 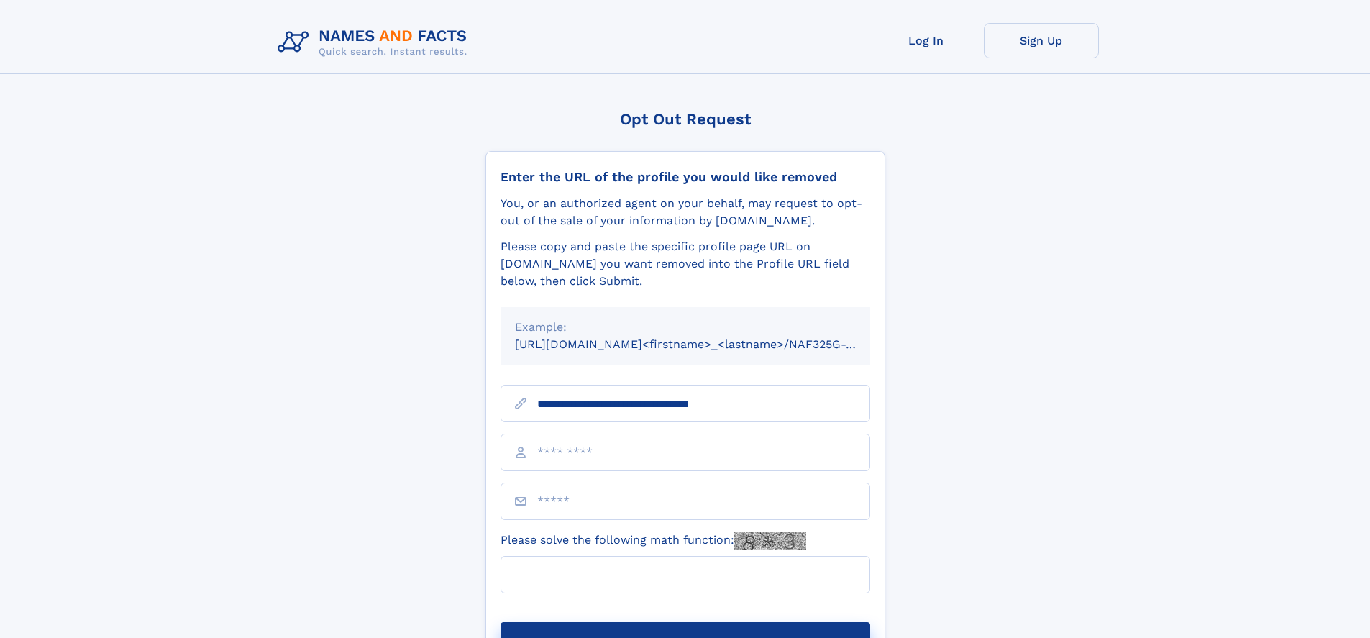 I want to click on div: Example:, so click(x=685, y=327).